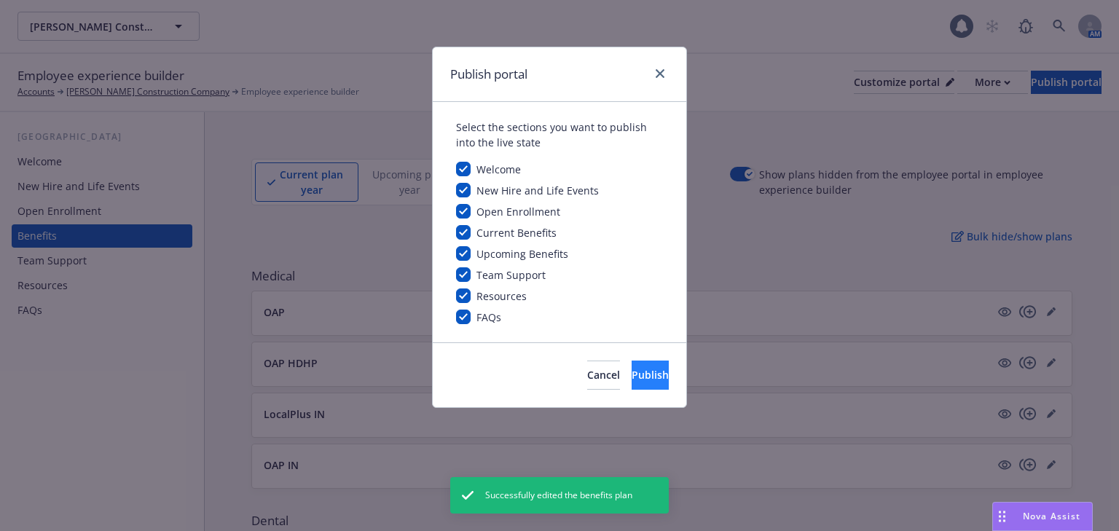 This screenshot has width=1119, height=531. Describe the element at coordinates (1001, 516) in the screenshot. I see `div: Drag to move` at that location.